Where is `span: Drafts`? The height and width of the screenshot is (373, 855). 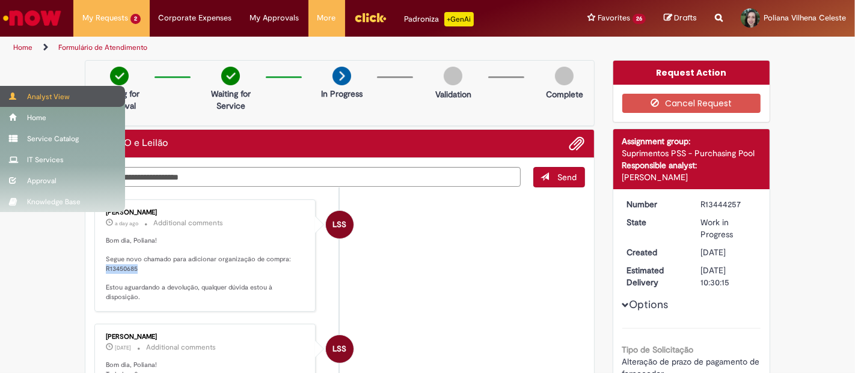
span: Drafts is located at coordinates (685, 17).